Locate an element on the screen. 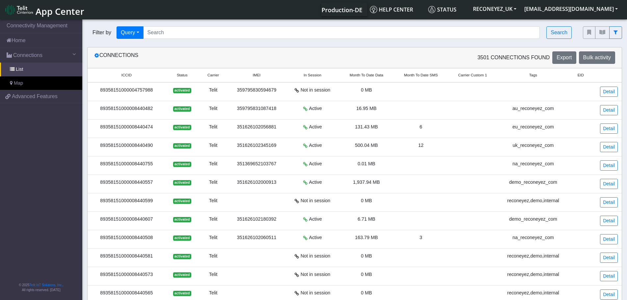 The width and height of the screenshot is (627, 300). span: 3501 Connections found is located at coordinates (514, 58).